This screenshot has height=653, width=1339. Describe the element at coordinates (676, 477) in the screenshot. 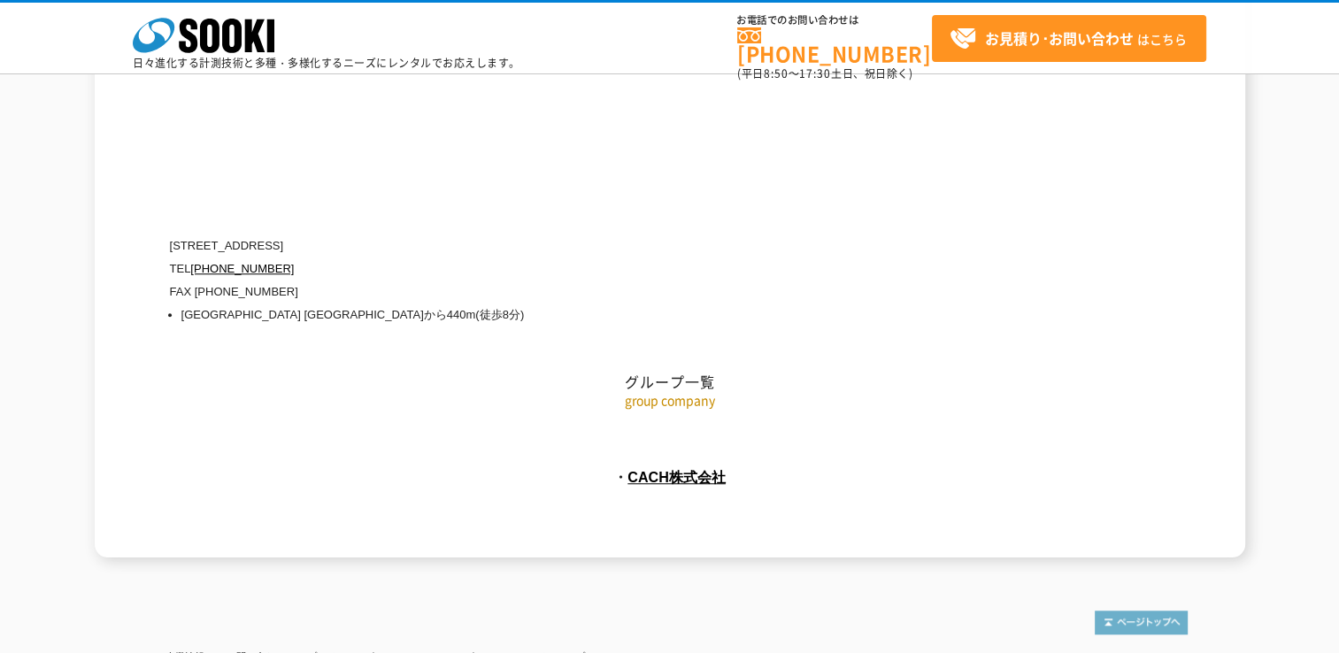

I see `a: CACH株式会社` at that location.